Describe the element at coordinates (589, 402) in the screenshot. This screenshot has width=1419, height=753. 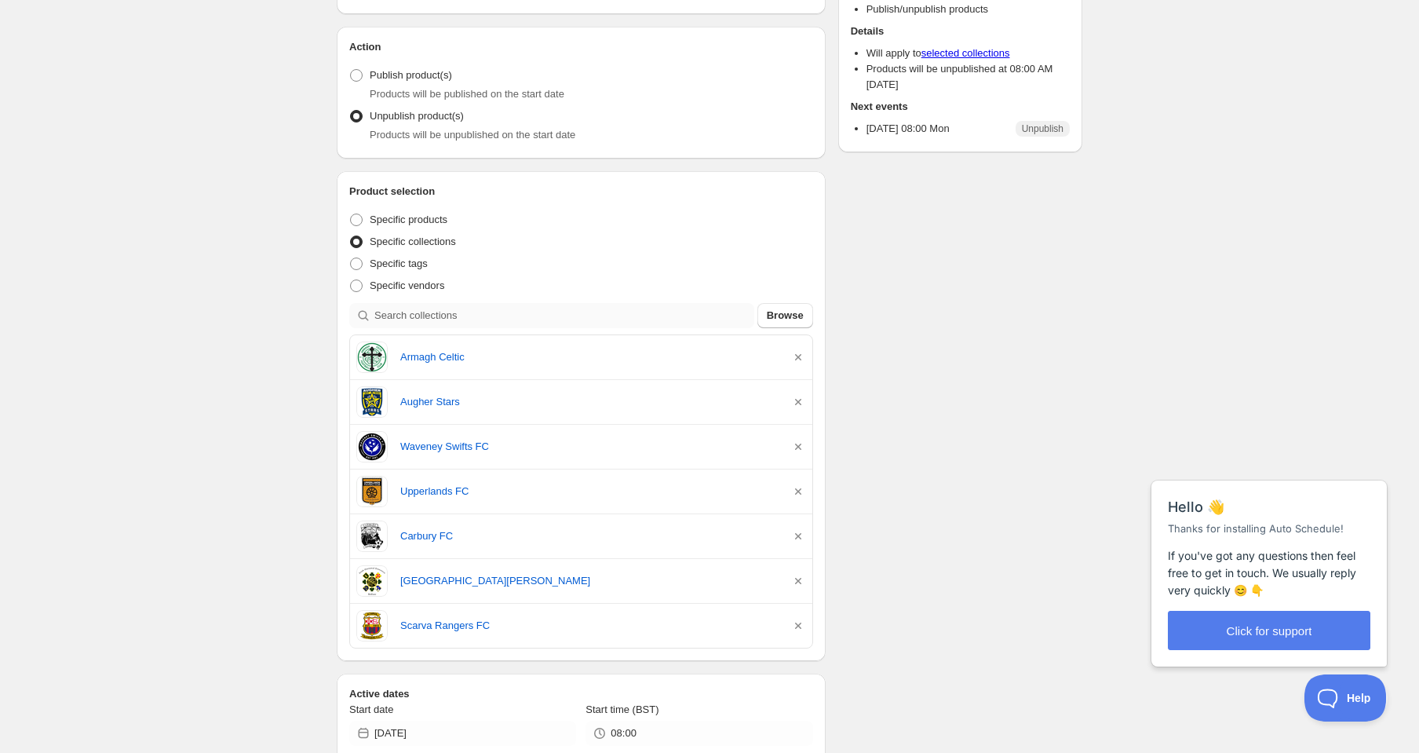
I see `a: Augher Stars` at that location.